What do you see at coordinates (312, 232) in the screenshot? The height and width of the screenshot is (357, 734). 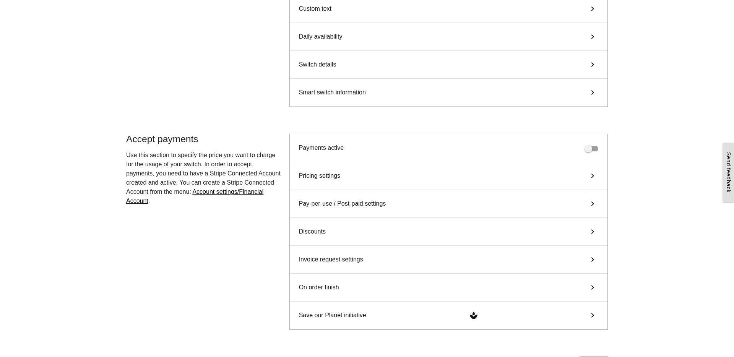 I see `span: Discounts` at bounding box center [312, 232].